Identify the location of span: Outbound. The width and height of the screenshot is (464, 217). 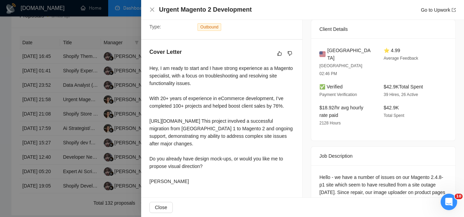
(209, 27).